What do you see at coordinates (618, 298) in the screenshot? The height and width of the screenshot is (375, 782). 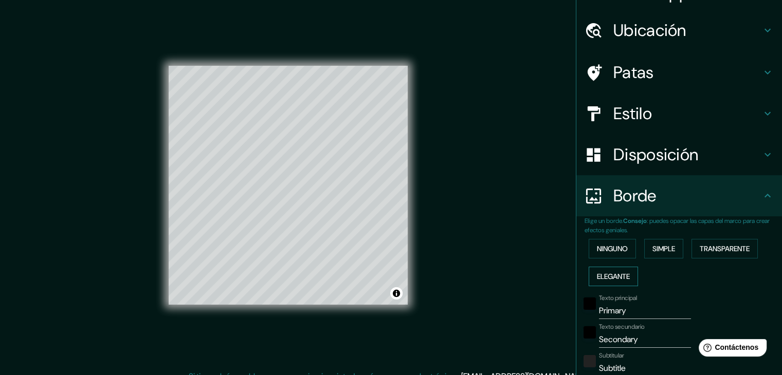 I see `font: Texto principal` at bounding box center [618, 298].